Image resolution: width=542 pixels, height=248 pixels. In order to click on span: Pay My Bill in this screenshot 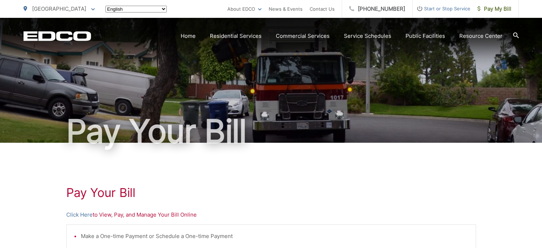, I will do `click(494, 9)`.